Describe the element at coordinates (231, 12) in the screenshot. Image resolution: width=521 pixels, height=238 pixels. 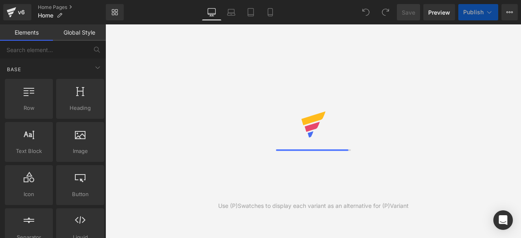
I see `a: Laptop` at that location.